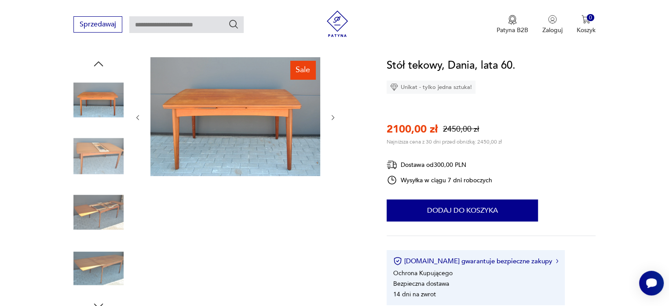  Describe the element at coordinates (553, 25) in the screenshot. I see `button: Zaloguj` at that location.